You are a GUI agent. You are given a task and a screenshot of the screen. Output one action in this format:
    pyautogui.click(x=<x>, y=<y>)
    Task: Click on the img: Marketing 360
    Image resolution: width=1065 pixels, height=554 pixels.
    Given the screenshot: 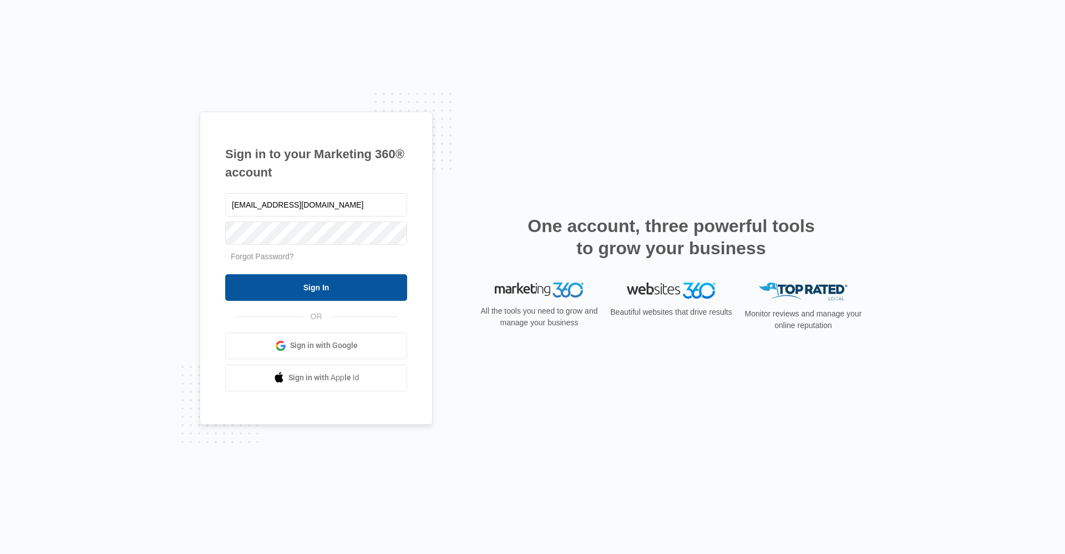 What is the action you would take?
    pyautogui.click(x=539, y=290)
    